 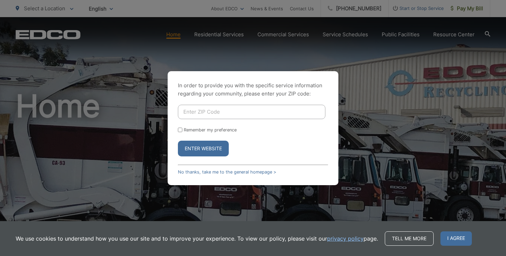 I want to click on input: Enter ZIP Code, so click(x=252, y=112).